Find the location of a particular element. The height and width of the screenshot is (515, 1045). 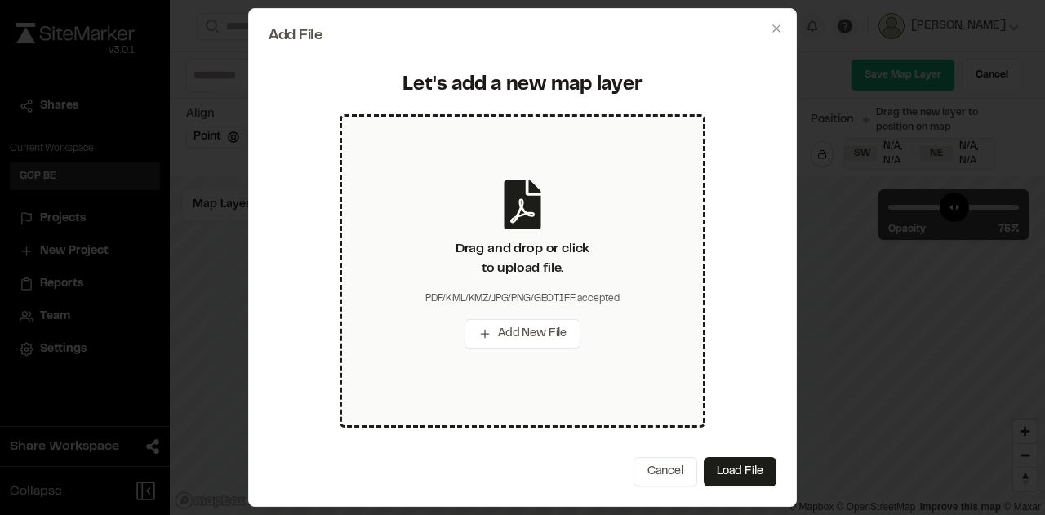

div: Let's add a new map layer is located at coordinates (523, 86).